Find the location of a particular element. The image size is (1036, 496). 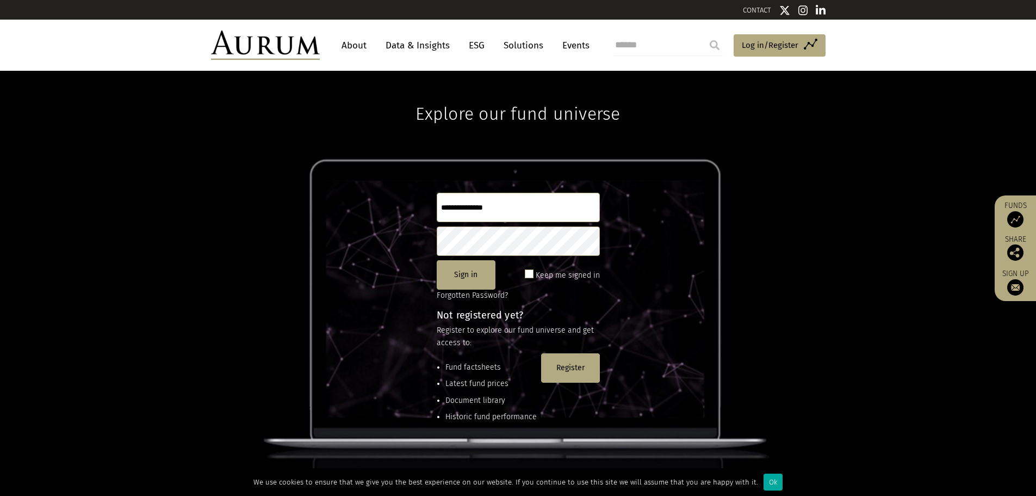

img: Share this post is located at coordinates (1016, 252).